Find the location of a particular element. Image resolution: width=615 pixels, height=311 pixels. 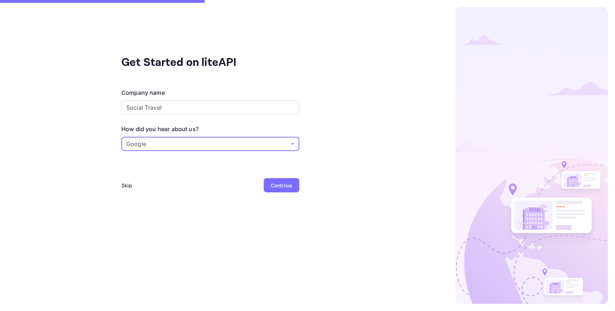

div: Continue is located at coordinates (281, 185).